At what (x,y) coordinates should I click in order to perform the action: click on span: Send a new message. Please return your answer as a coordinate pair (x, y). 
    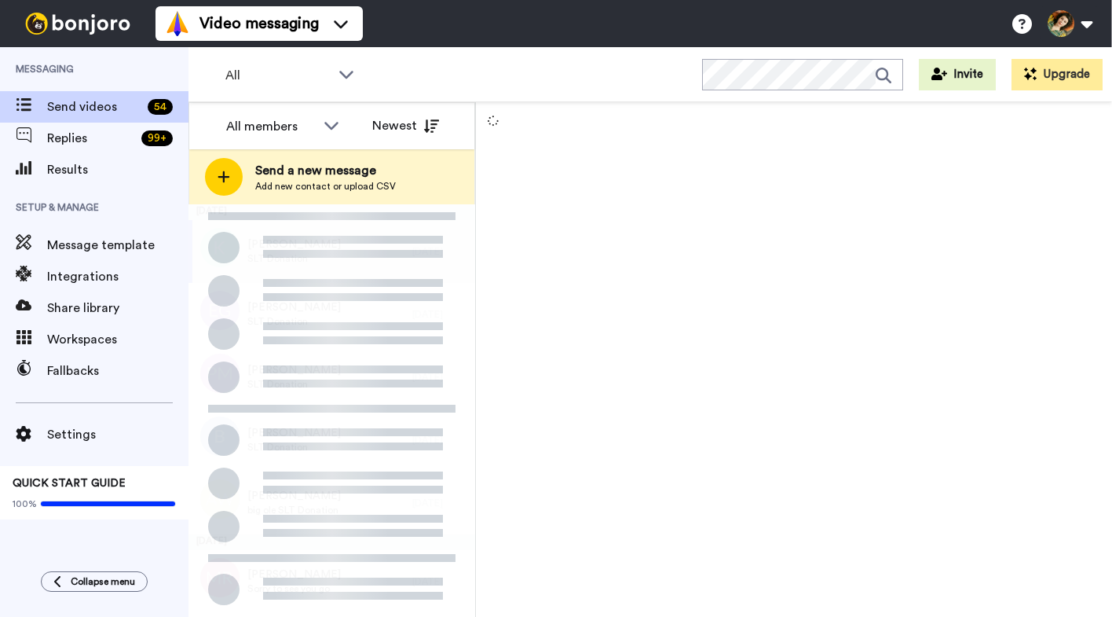
    Looking at the image, I should click on (325, 170).